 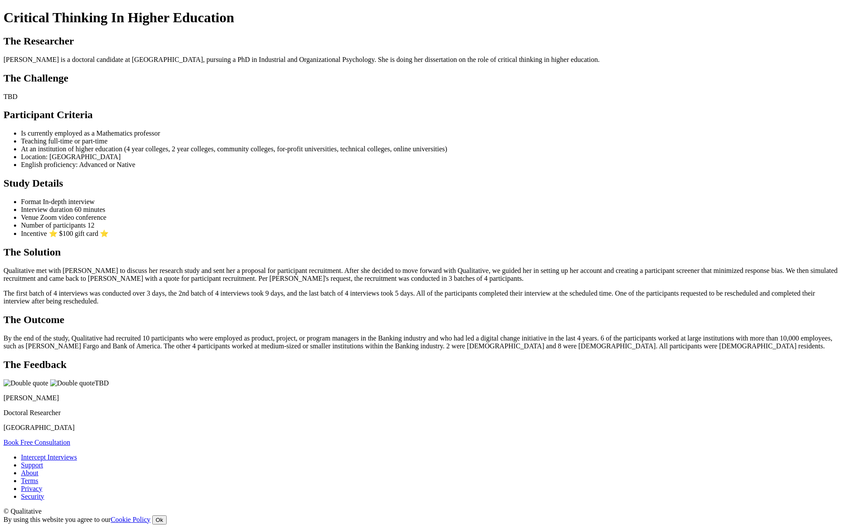 I want to click on span: In-depth interview, so click(x=68, y=202).